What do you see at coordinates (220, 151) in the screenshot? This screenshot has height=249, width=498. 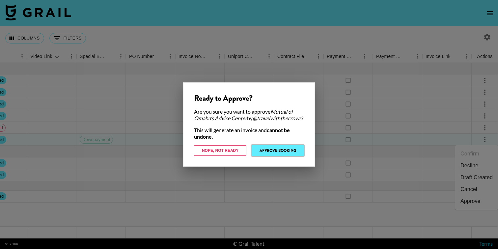 I see `button: Nope, Not Ready` at bounding box center [220, 151].